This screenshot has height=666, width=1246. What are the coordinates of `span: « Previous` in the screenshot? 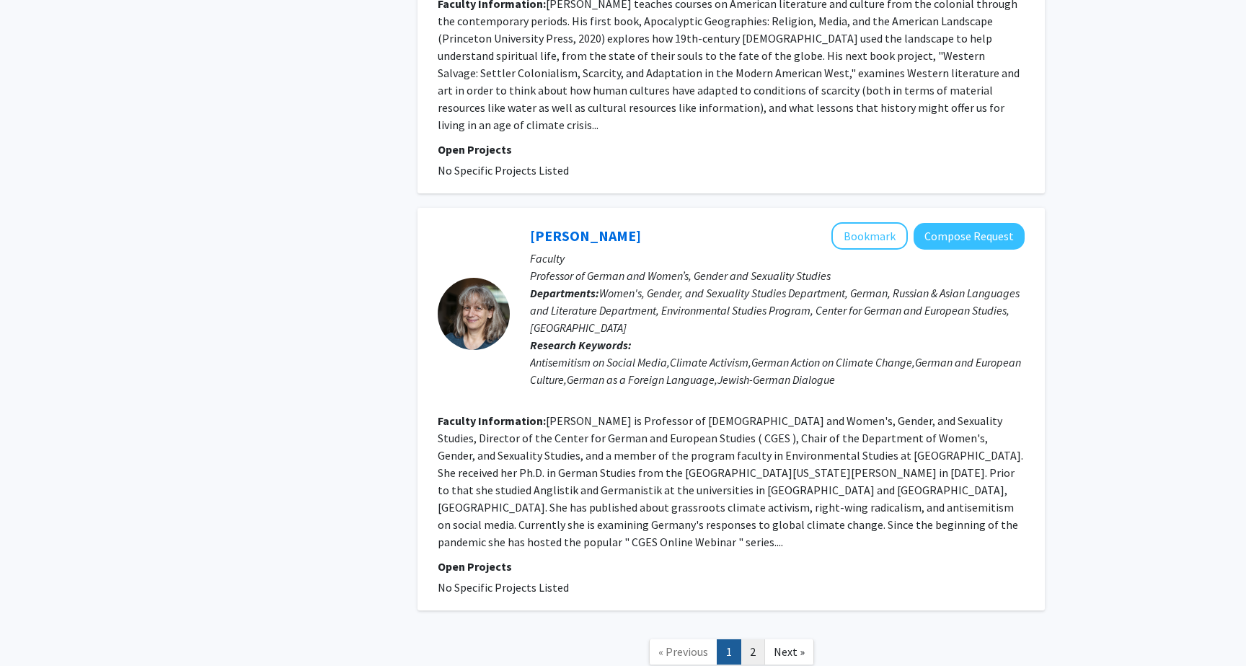 It's located at (683, 651).